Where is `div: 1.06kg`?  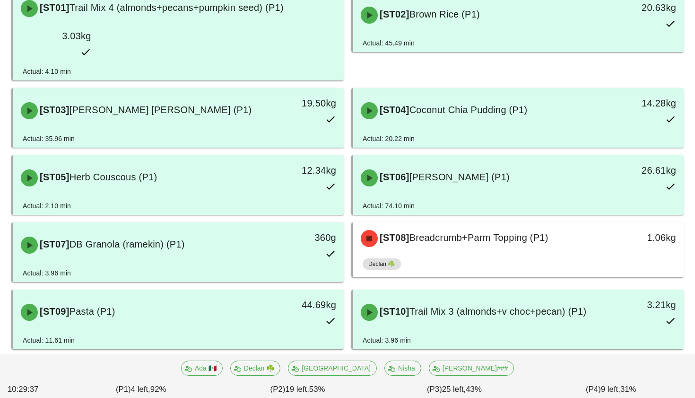 div: 1.06kg is located at coordinates (641, 237).